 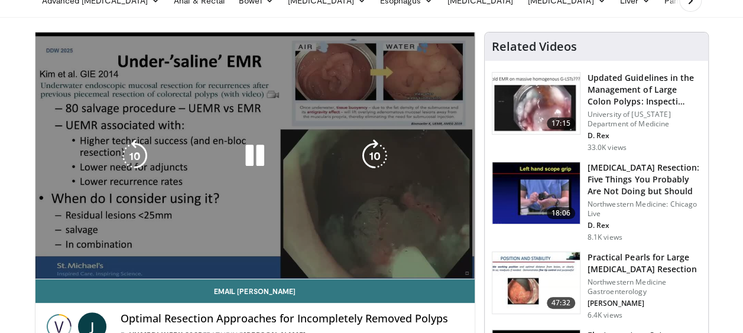 What do you see at coordinates (605, 316) in the screenshot?
I see `p: 6.4K views` at bounding box center [605, 316].